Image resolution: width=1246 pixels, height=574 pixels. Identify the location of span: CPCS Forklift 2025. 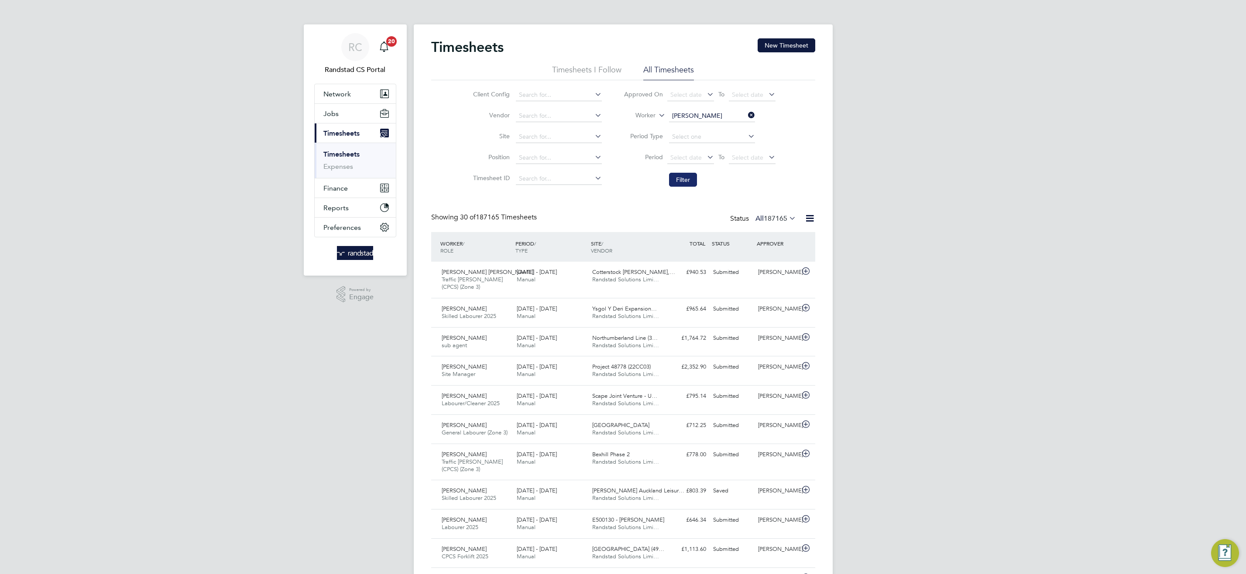
(465, 556).